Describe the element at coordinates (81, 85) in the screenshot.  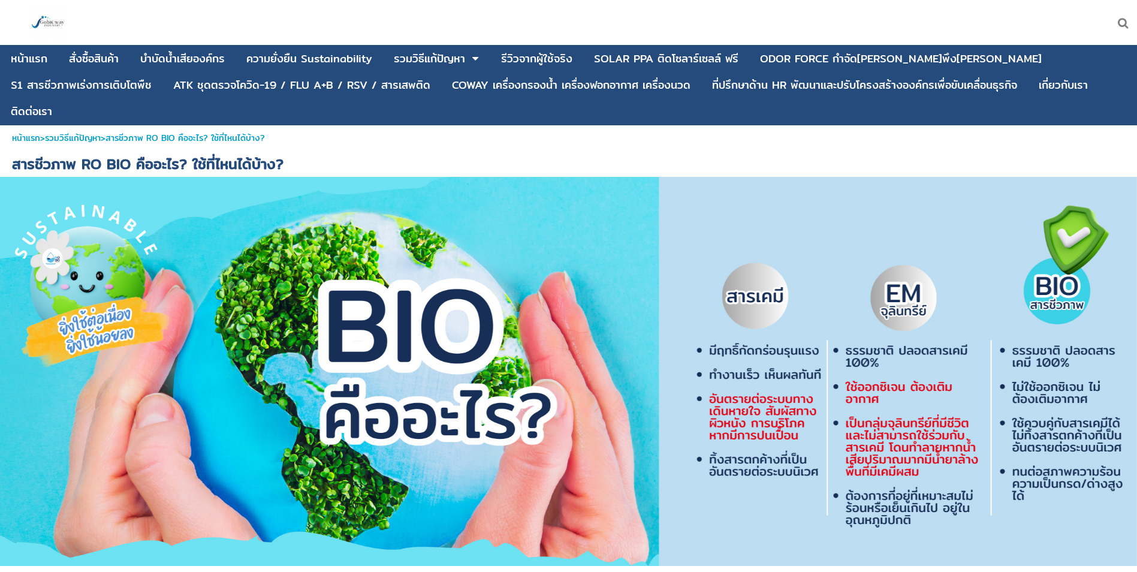
I see `a: S1 สารชีวภาพเร่งการเติบโตพืช` at that location.